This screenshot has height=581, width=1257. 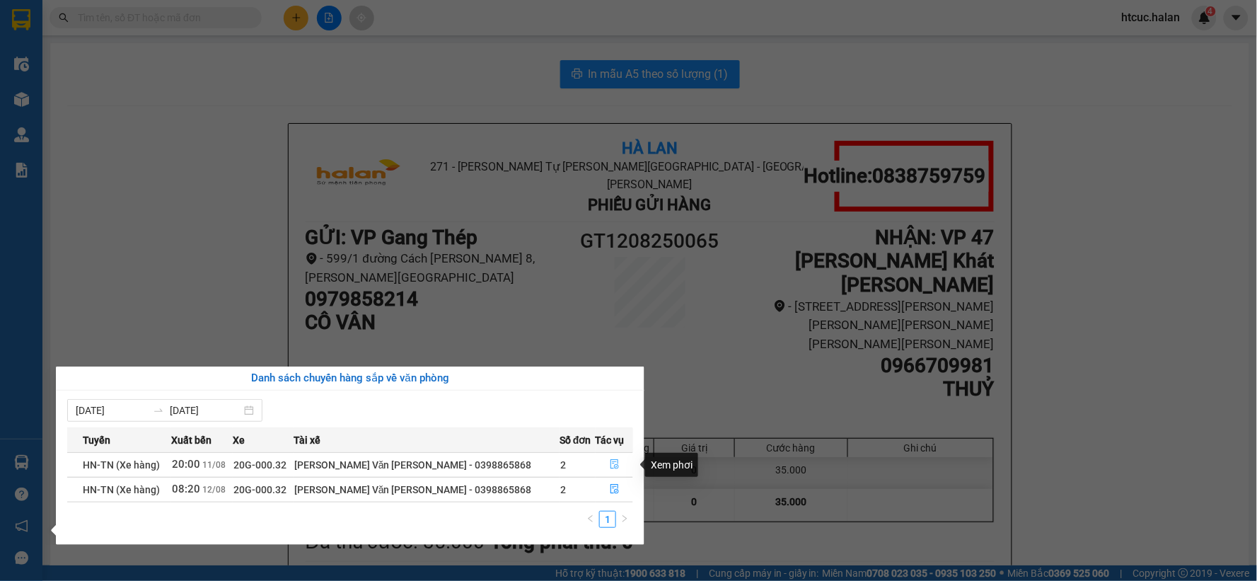 What do you see at coordinates (158, 410) in the screenshot?
I see `span: to` at bounding box center [158, 410].